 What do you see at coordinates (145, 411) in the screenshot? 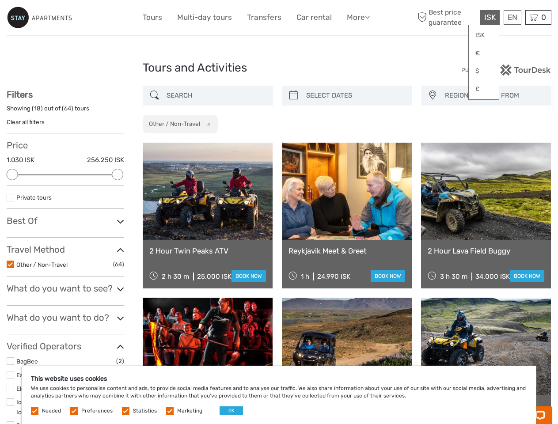
I see `label: Statistics` at bounding box center [145, 411].